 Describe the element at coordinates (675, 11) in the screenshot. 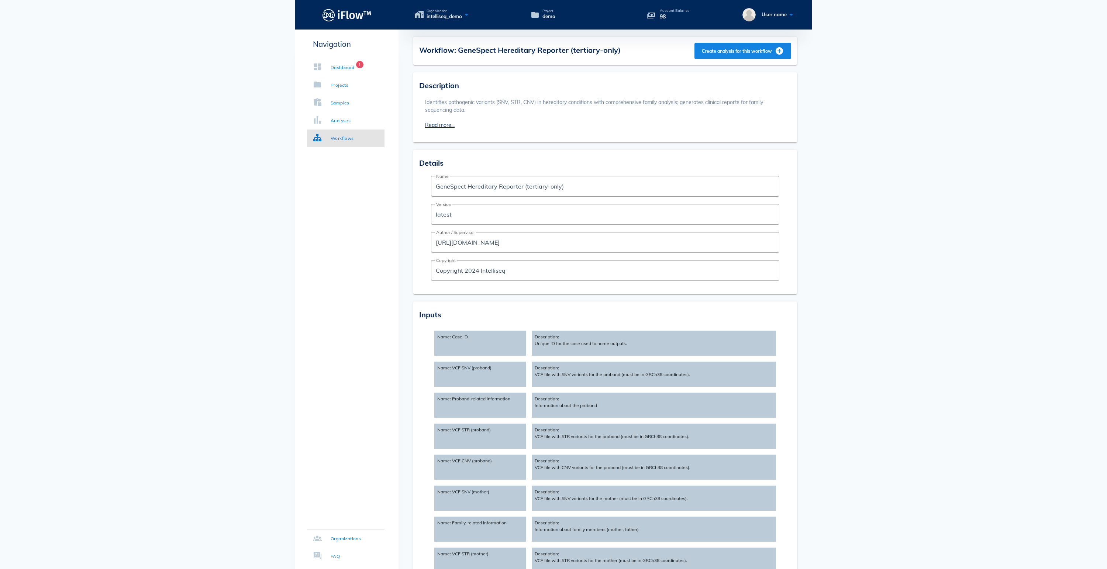

I see `p: Account Balance` at that location.